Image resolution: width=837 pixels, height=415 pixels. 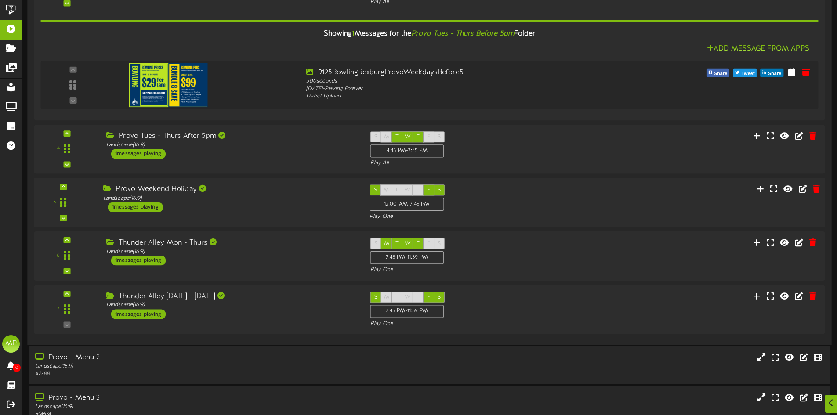 What do you see at coordinates (406, 205) in the screenshot?
I see `div: 12:00 AM - 7:45 PM` at bounding box center [406, 205].